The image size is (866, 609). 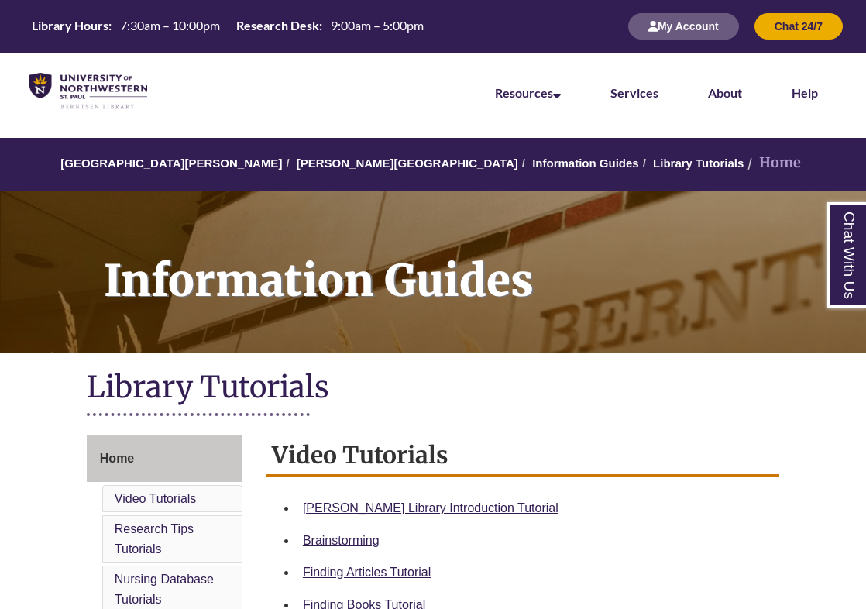 I want to click on a: Home, so click(x=164, y=458).